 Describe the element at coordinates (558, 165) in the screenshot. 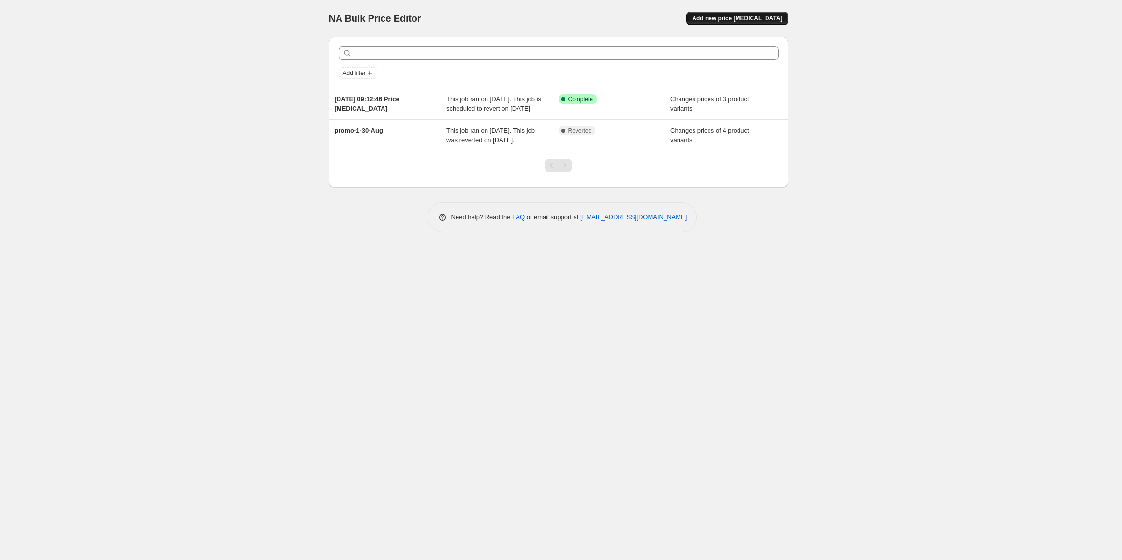

I see `nav: Pagination` at that location.